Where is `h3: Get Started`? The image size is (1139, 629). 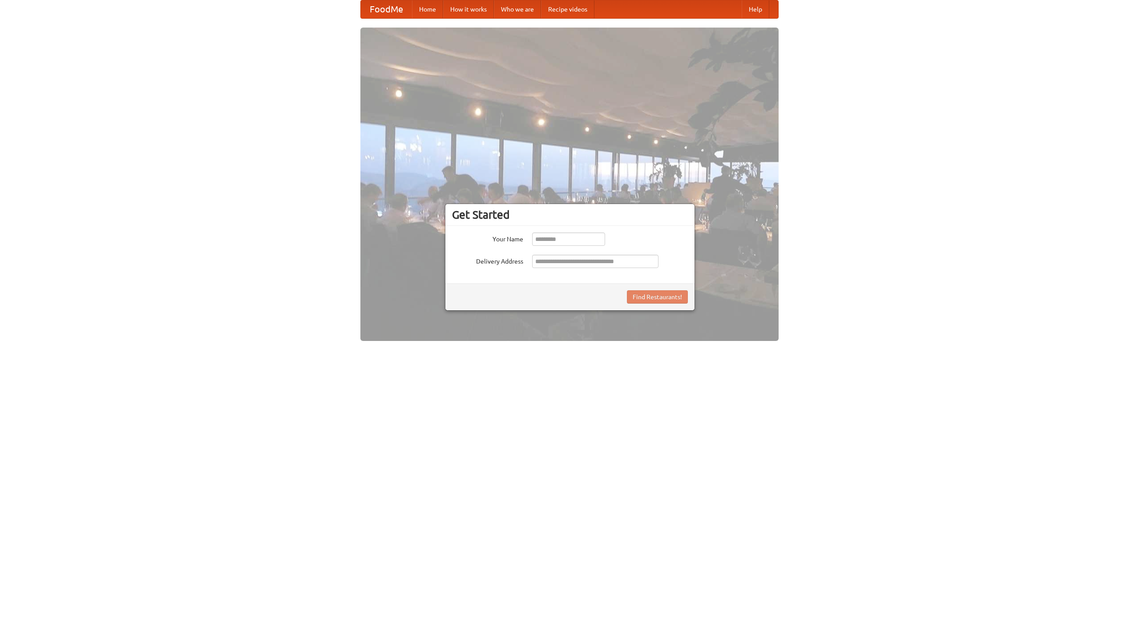 h3: Get Started is located at coordinates (570, 215).